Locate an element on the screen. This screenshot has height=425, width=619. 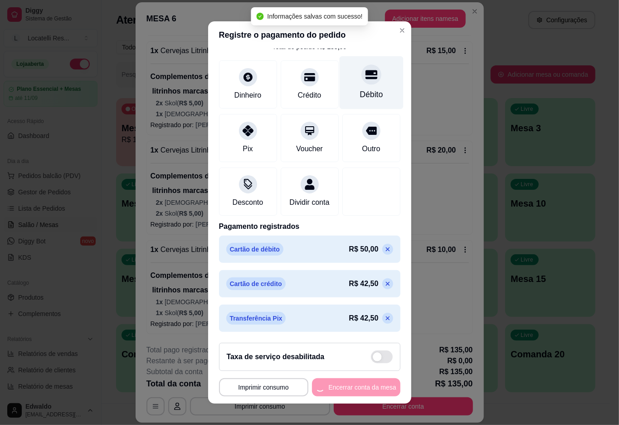
div: Outro is located at coordinates (371, 149).